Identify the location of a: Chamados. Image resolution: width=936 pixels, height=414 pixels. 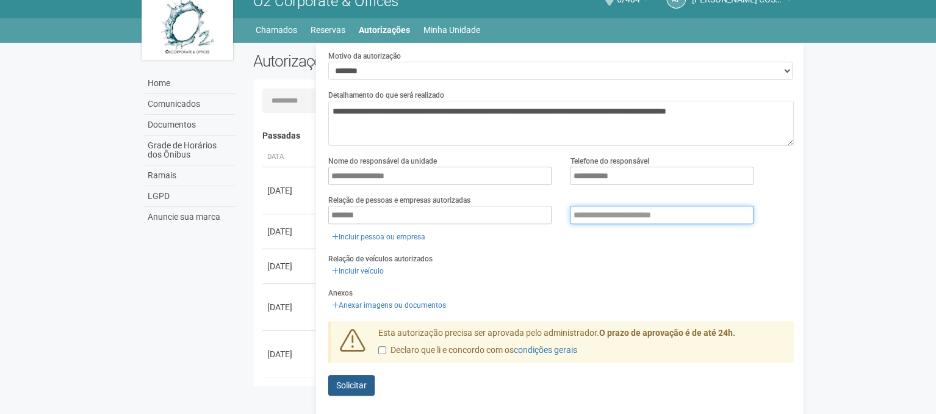
(276, 30).